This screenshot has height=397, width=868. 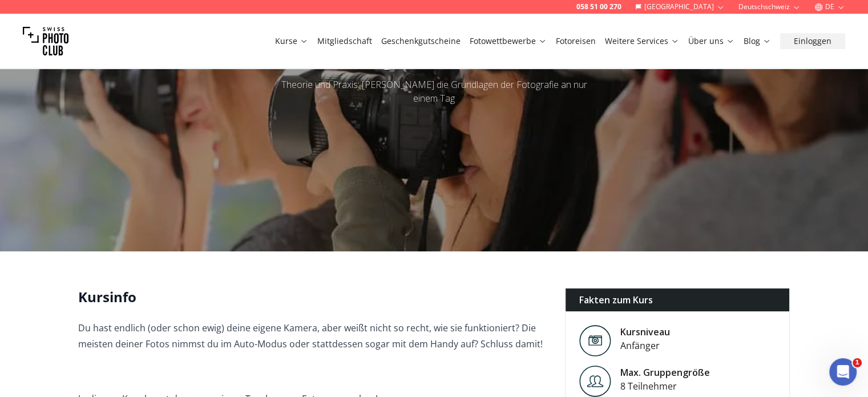 I want to click on div: 8 Teilnehmer, so click(x=665, y=386).